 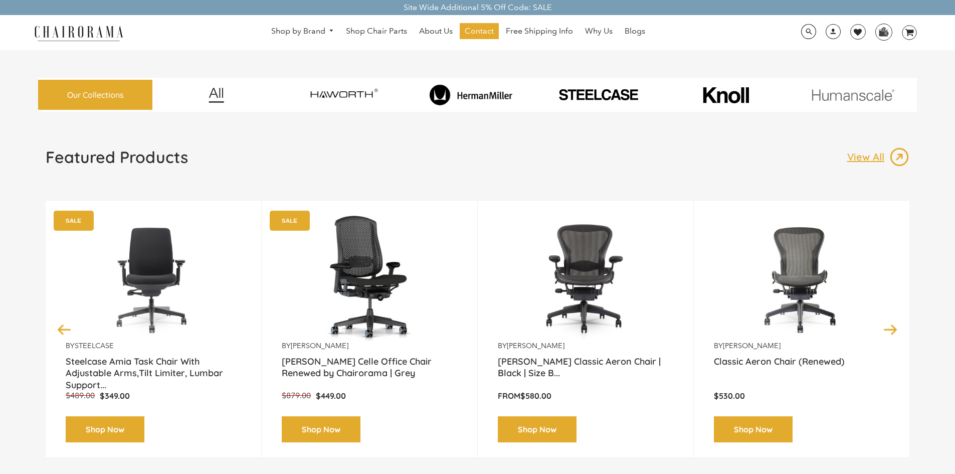 I want to click on img: image_13.png, so click(x=899, y=157).